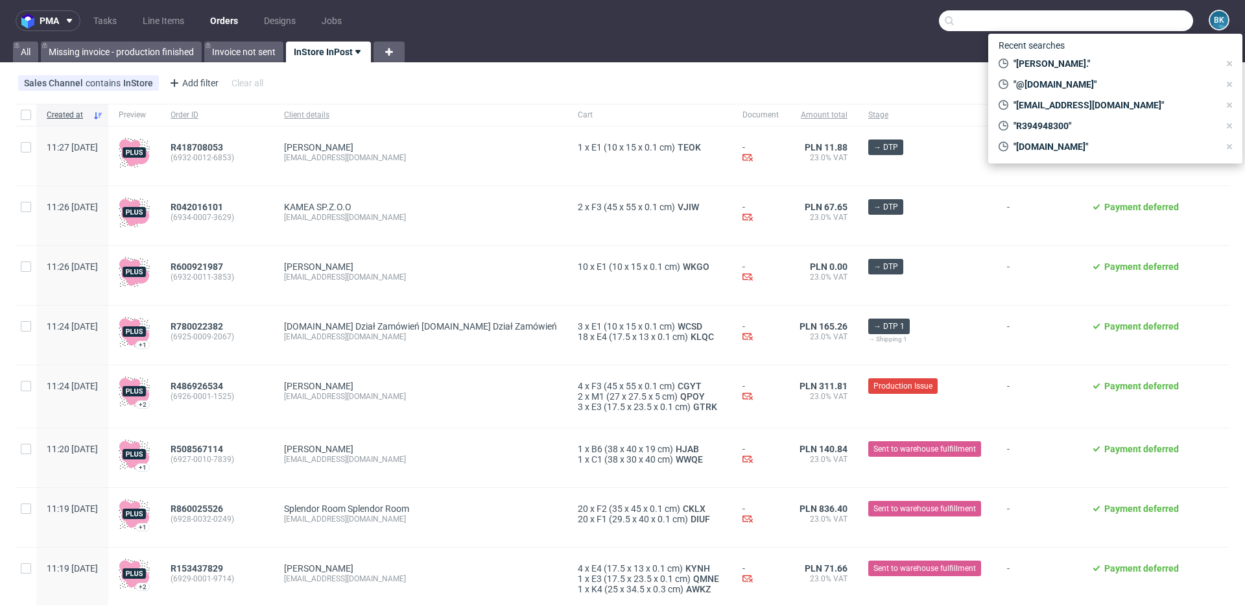  What do you see at coordinates (824, 115) in the screenshot?
I see `span: Amount total` at bounding box center [824, 115].